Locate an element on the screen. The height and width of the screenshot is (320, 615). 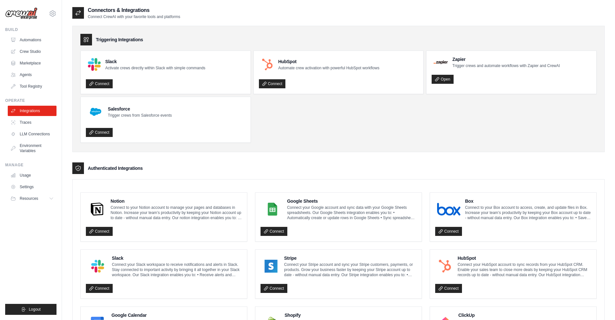
p: Connect your HubSpot account to sync records from your HubSpot CRM. Enable your sales team to clo... is located at coordinates (524, 270).